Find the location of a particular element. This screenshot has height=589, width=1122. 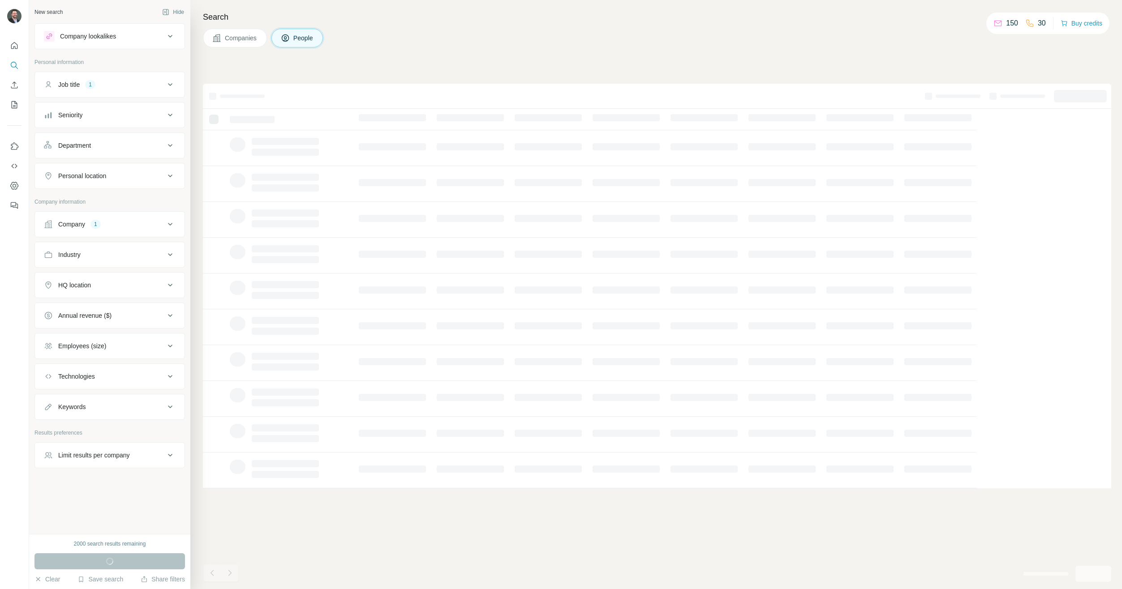

button: Search is located at coordinates (14, 65).